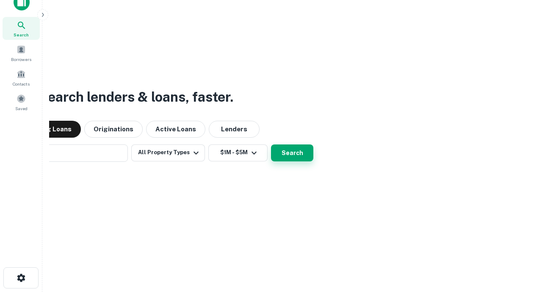 The width and height of the screenshot is (542, 305). I want to click on button: $1M - $5M, so click(238, 153).